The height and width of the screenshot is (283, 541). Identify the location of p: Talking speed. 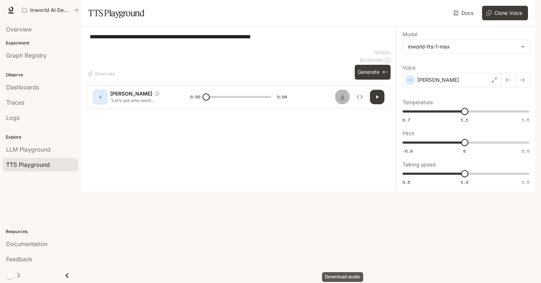
(419, 164).